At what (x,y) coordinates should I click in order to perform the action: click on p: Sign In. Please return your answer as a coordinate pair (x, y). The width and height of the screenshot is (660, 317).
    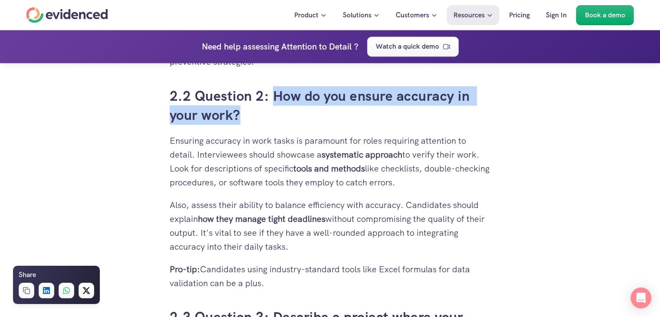
    Looking at the image, I should click on (557, 15).